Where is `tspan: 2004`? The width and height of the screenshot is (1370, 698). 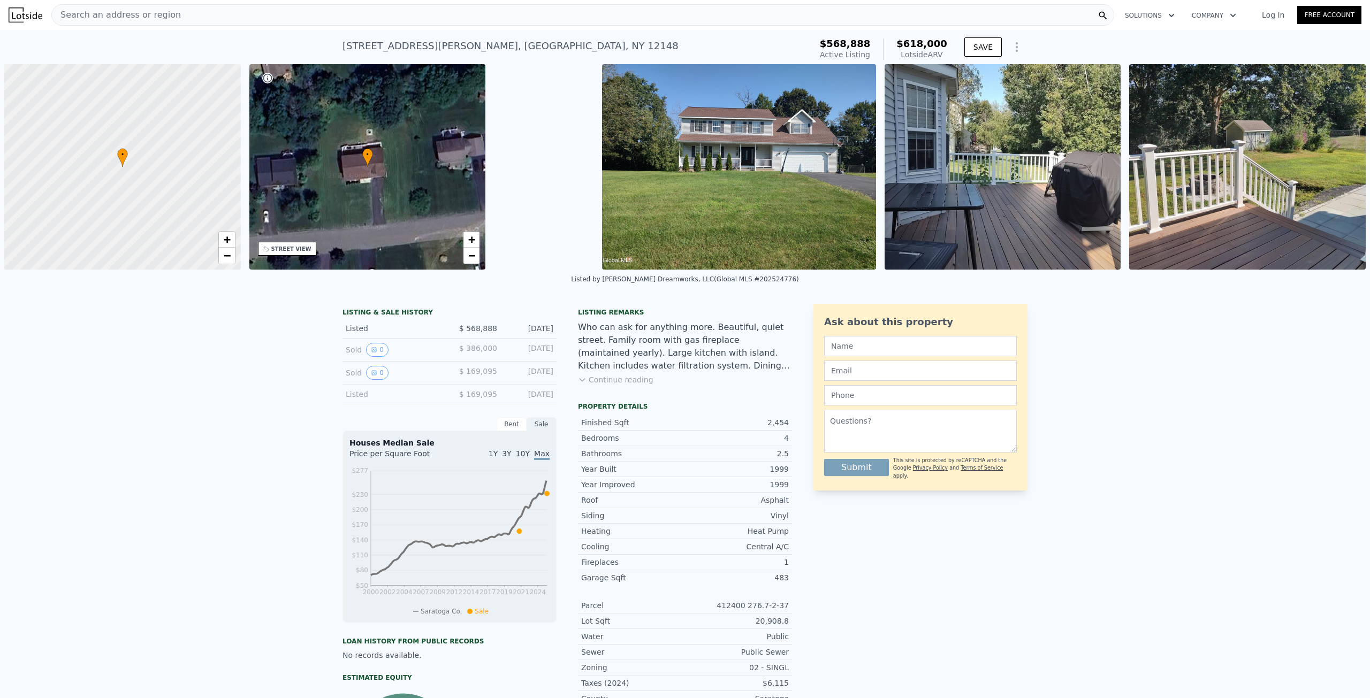
tspan: 2004 is located at coordinates (404, 592).